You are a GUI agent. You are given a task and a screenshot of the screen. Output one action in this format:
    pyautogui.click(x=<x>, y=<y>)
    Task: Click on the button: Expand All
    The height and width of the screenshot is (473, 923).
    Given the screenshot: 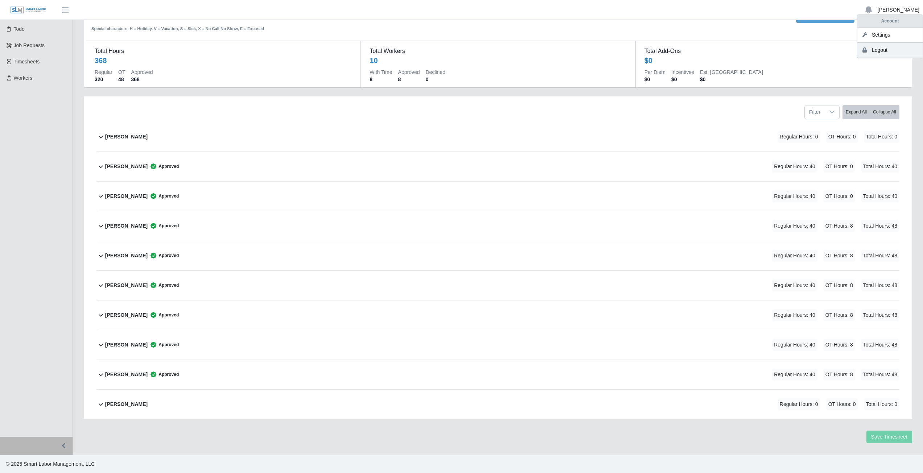 What is the action you would take?
    pyautogui.click(x=856, y=112)
    